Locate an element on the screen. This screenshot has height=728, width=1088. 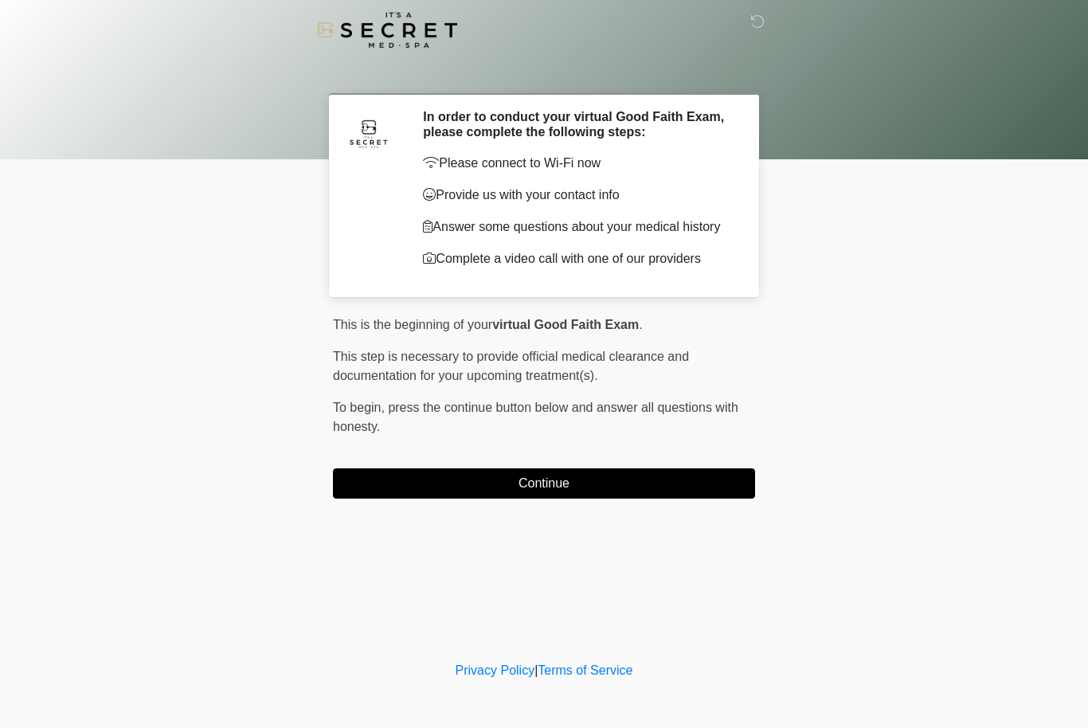
a: Privacy Policy is located at coordinates (495, 670).